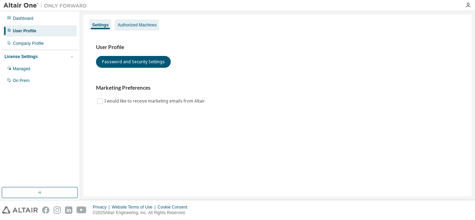 The width and height of the screenshot is (475, 220). Describe the element at coordinates (133, 62) in the screenshot. I see `button: Password and Security Settings` at that location.